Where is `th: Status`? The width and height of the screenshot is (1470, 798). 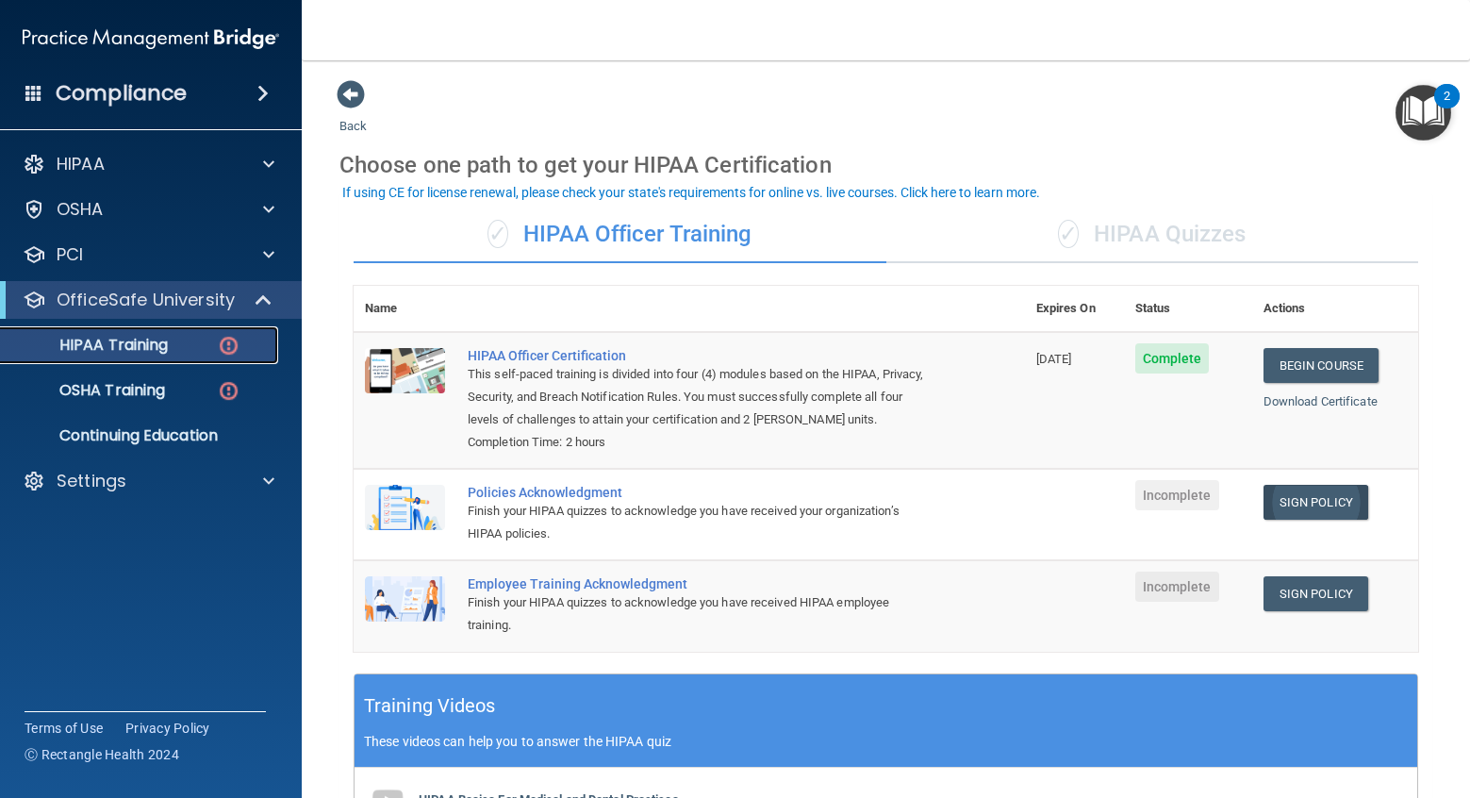
th: Status is located at coordinates (1188, 308).